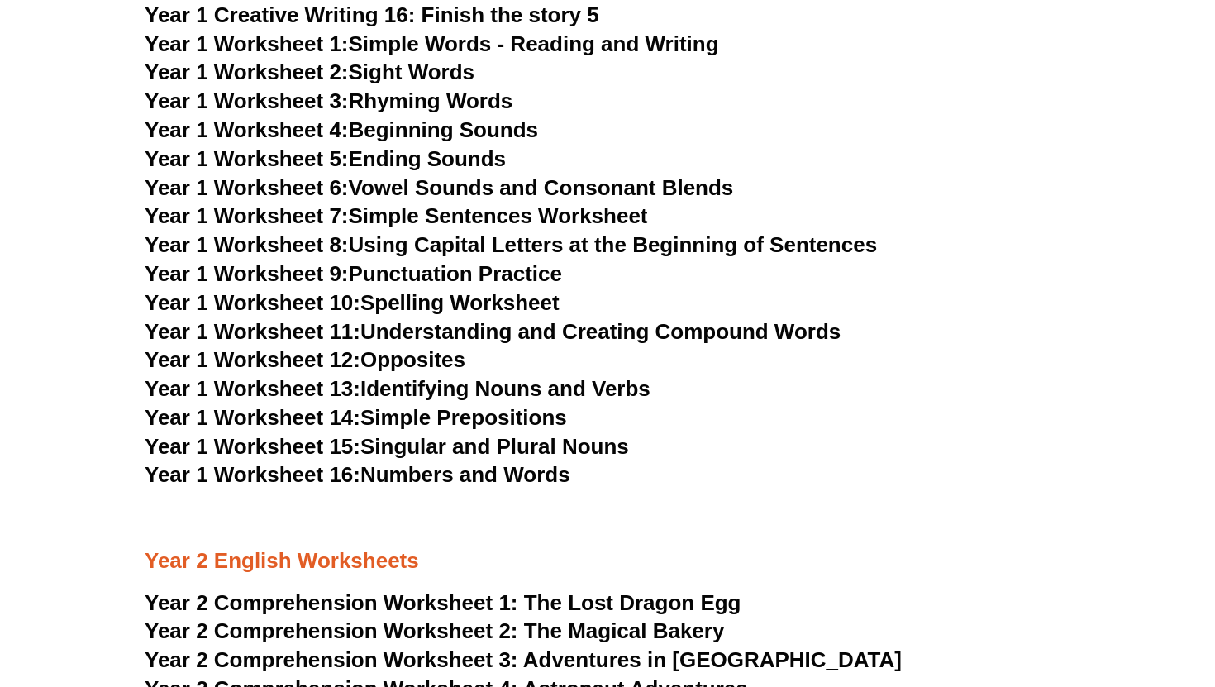 The height and width of the screenshot is (687, 1215). Describe the element at coordinates (431, 44) in the screenshot. I see `a: Year 1 Worksheet 1:Simple Words - Reading and Writing` at that location.